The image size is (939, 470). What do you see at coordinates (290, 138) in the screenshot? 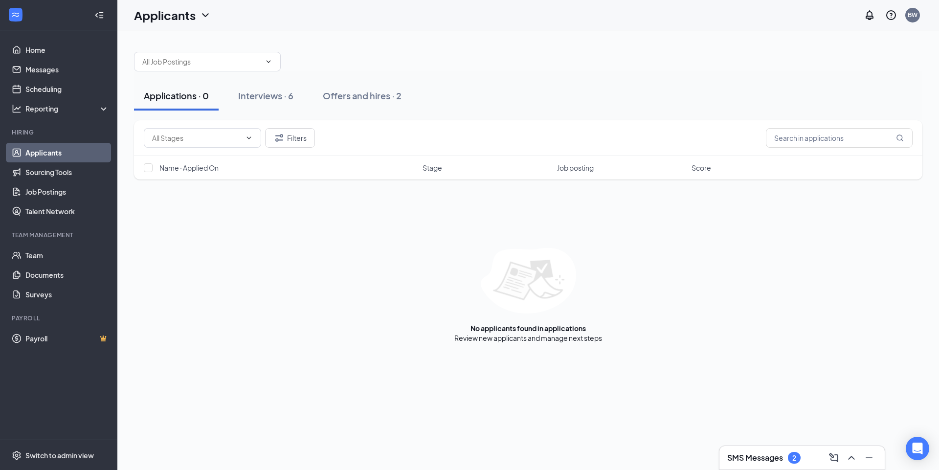
I see `button: Filter Filters` at bounding box center [290, 138].